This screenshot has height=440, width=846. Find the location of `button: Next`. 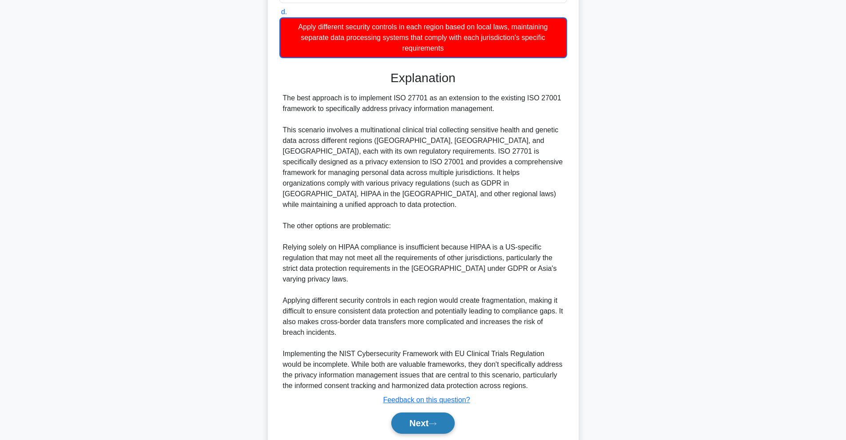

button: Next is located at coordinates (423, 423).